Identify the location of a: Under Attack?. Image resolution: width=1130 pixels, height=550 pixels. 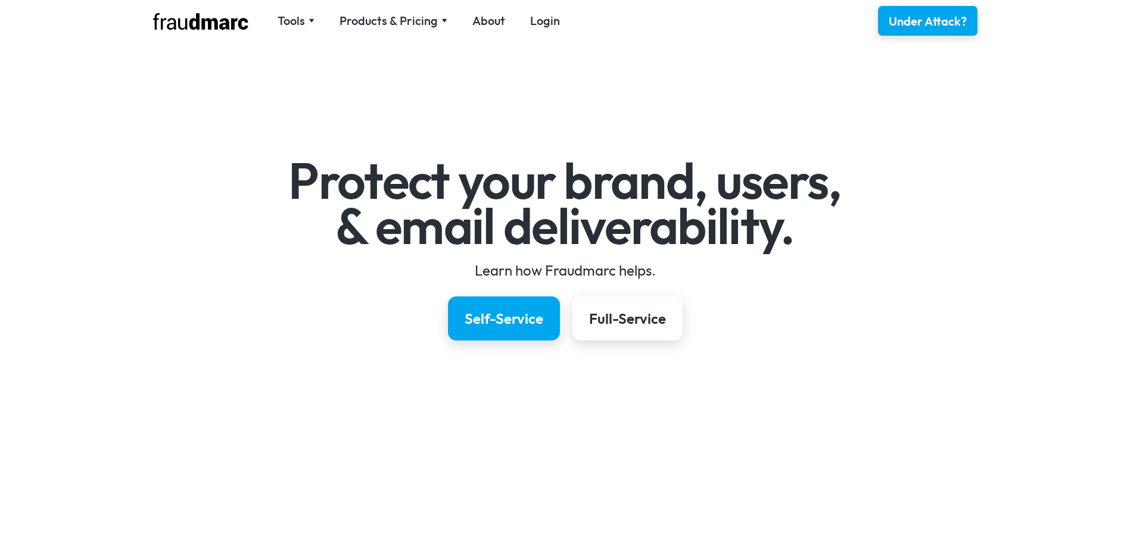
(927, 21).